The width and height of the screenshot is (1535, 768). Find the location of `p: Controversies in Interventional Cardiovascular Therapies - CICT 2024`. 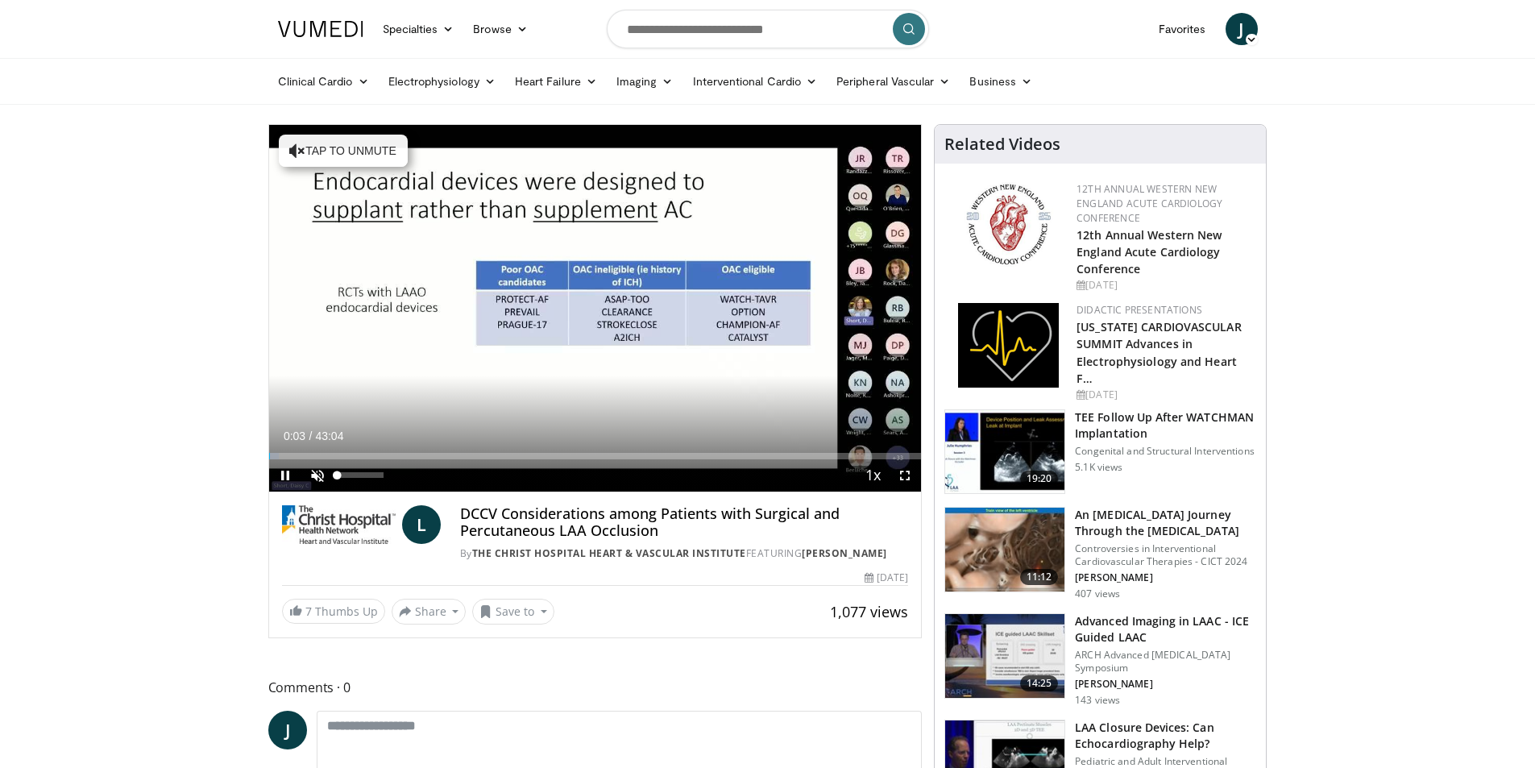

p: Controversies in Interventional Cardiovascular Therapies - CICT 2024 is located at coordinates (1165, 555).